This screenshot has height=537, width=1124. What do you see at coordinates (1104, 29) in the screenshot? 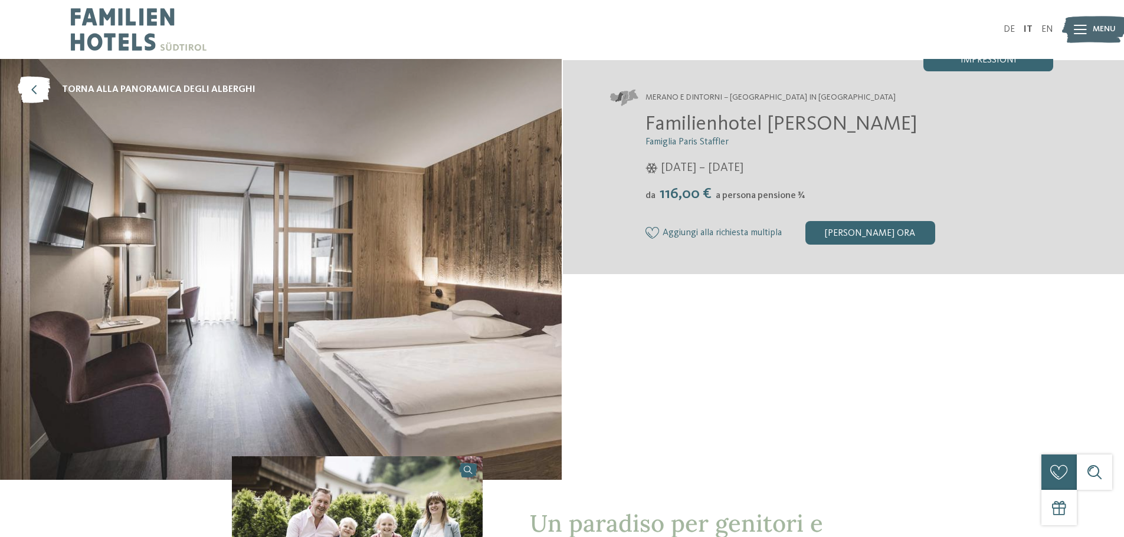
I see `span: Menu` at bounding box center [1104, 29].